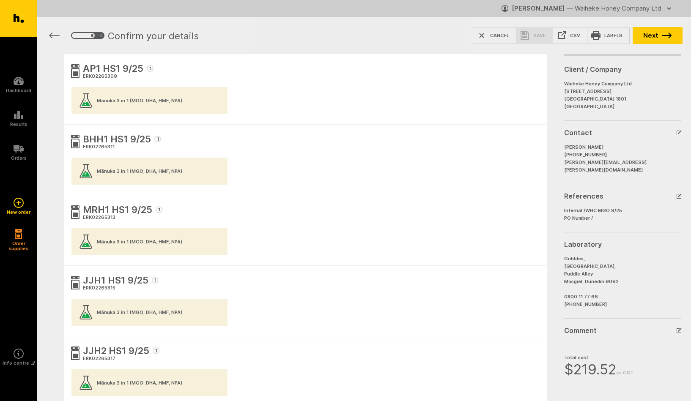 The image size is (691, 401). Describe the element at coordinates (122, 147) in the screenshot. I see `div: ERK02265311` at that location.